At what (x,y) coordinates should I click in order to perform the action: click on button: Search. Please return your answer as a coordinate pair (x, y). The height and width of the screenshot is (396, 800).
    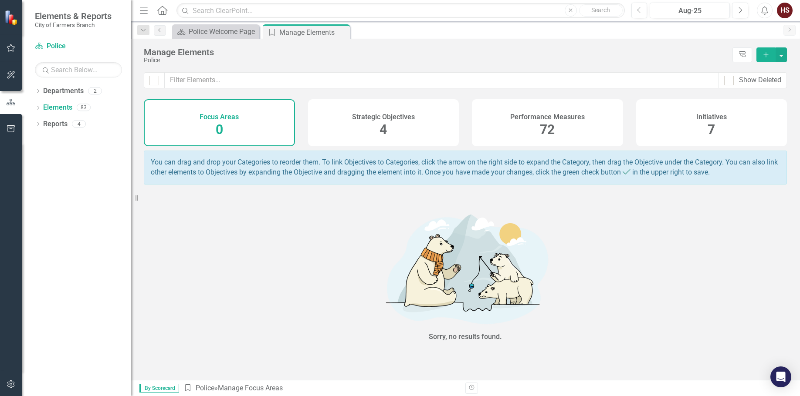
    Looking at the image, I should click on (601, 10).